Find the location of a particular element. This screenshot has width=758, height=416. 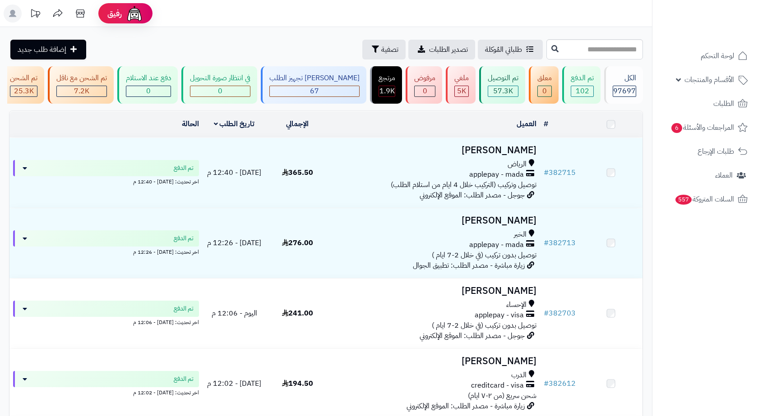

div: تم الشحن مع ناقل is located at coordinates (82, 78).